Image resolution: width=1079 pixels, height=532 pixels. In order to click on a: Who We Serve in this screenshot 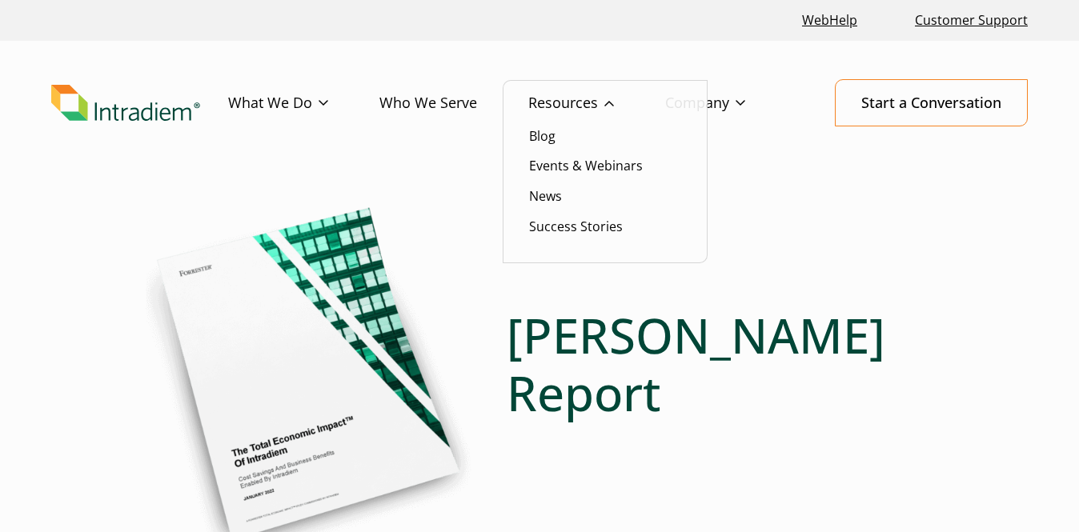, I will do `click(454, 103)`.